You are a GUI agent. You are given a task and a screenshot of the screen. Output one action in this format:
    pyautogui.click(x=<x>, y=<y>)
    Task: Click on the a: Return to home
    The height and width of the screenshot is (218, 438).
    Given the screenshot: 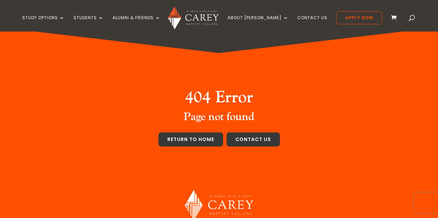 What is the action you would take?
    pyautogui.click(x=191, y=140)
    